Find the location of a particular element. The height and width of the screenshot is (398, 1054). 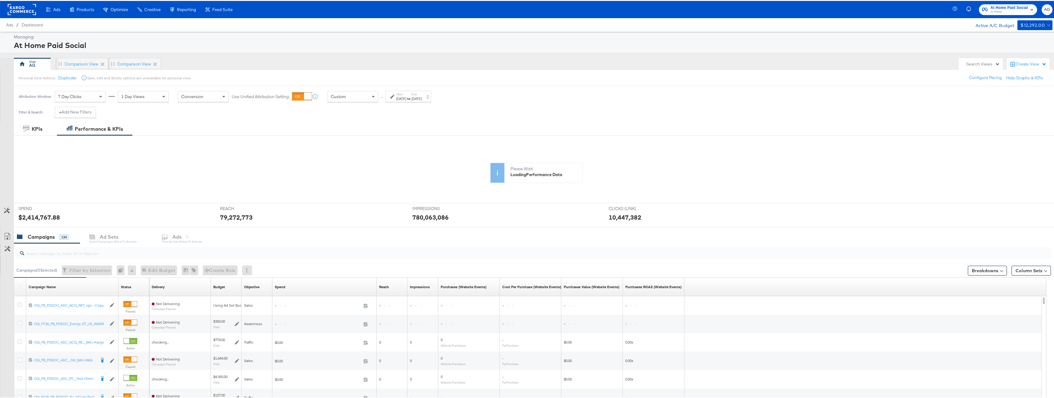

span: Creative is located at coordinates (152, 9).